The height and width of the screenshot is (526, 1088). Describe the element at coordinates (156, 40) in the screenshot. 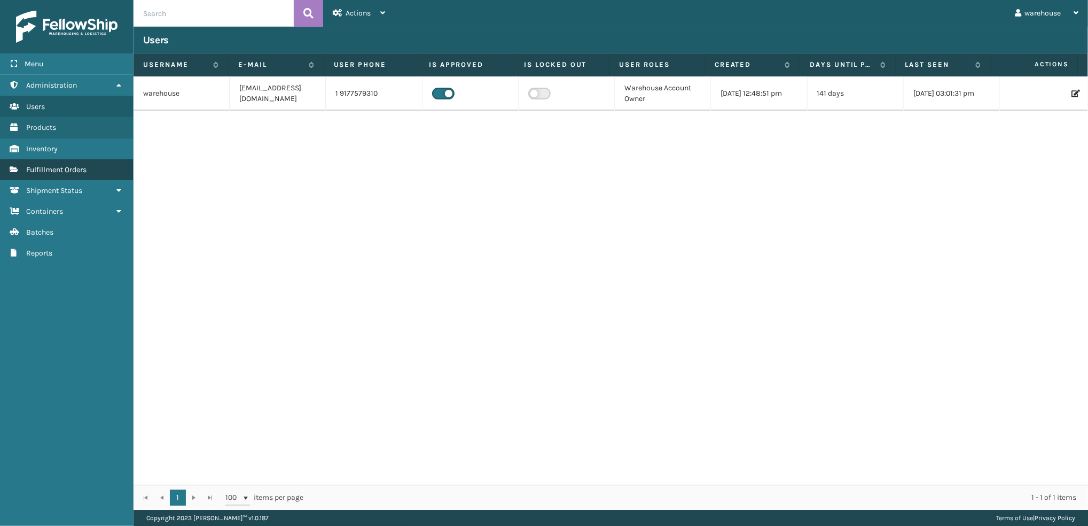

I see `h3: Users` at that location.